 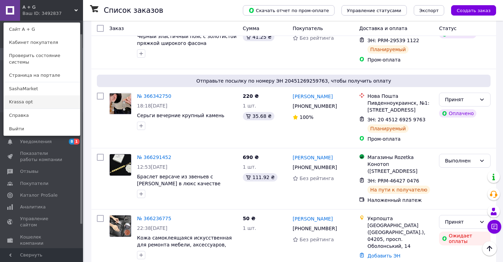 What do you see at coordinates (374, 10) in the screenshot?
I see `span: Управление статусами` at bounding box center [374, 10].